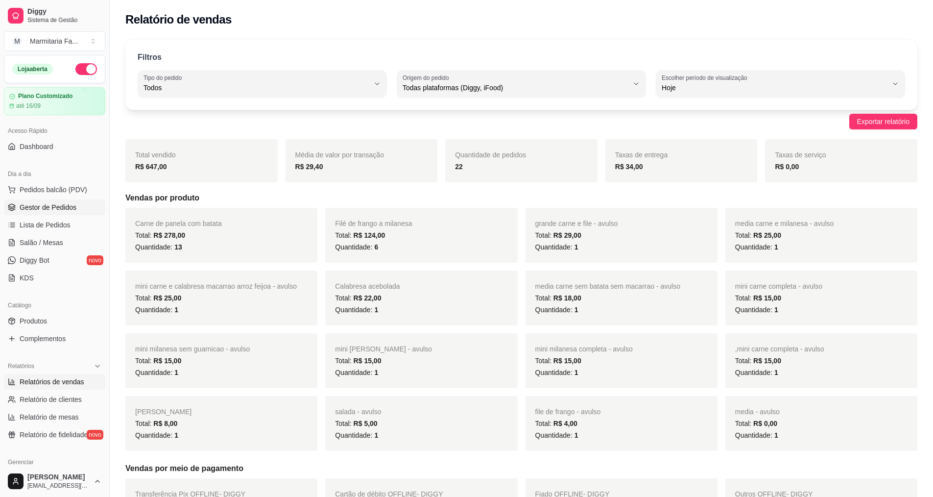 The image size is (933, 497). I want to click on span: Relatório de fidelidade, so click(53, 434).